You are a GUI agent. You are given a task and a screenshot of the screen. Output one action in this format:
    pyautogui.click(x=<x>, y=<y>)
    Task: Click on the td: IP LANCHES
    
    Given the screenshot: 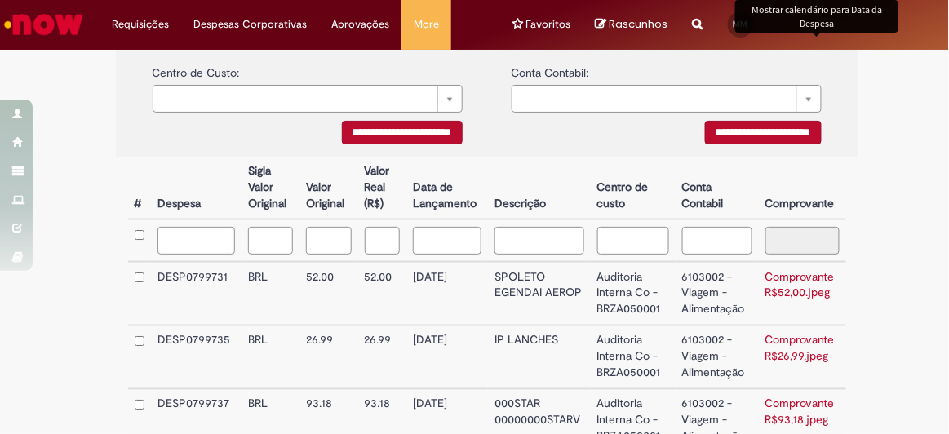 What is the action you would take?
    pyautogui.click(x=539, y=357)
    